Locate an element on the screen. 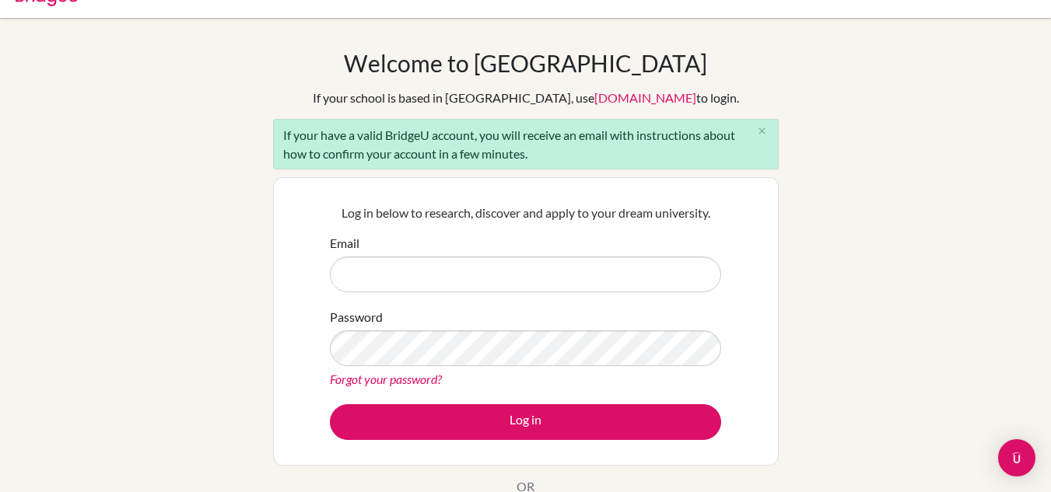 The image size is (1051, 492). p: Log in below to research, discover and apply to your dream university. is located at coordinates (525, 213).